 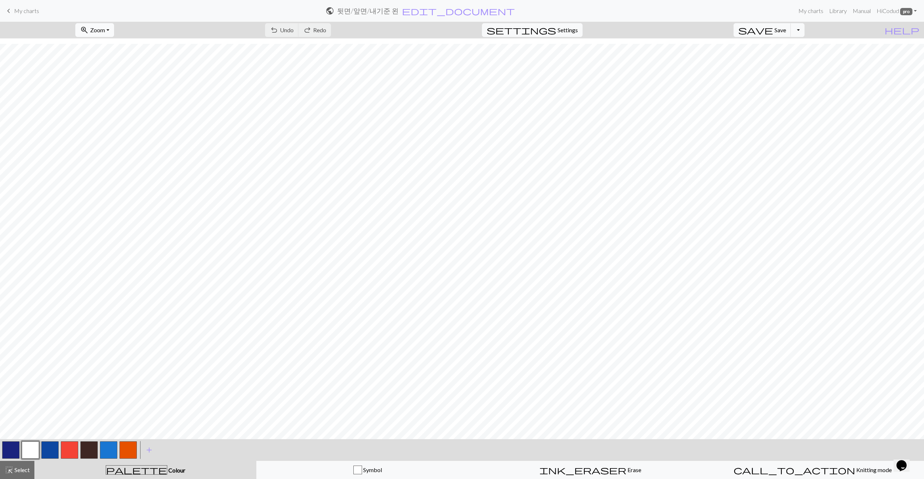 What do you see at coordinates (634, 469) in the screenshot?
I see `span: Erase` at bounding box center [634, 469].